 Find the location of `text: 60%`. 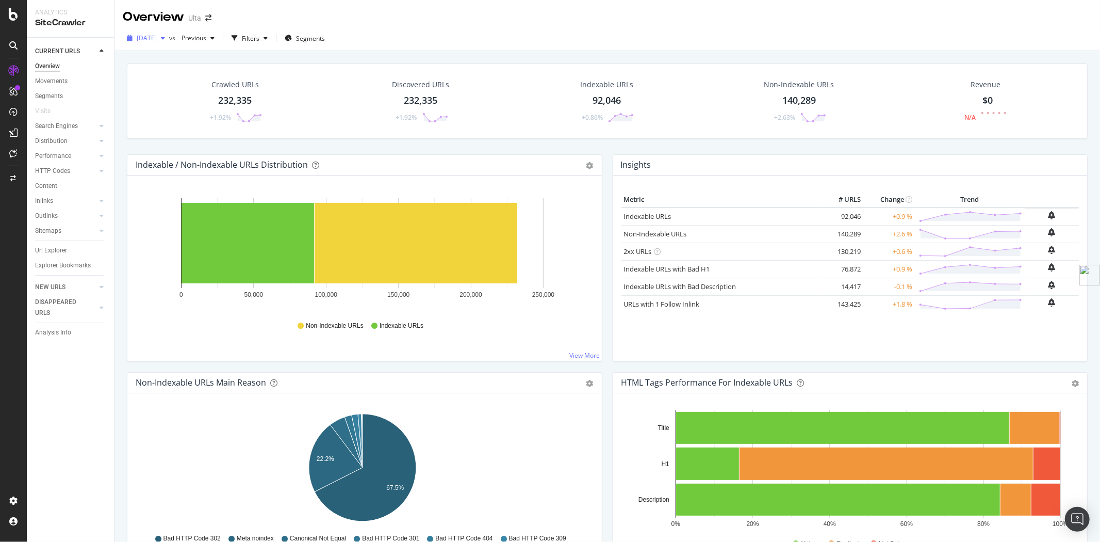

text: 60% is located at coordinates (907, 523).